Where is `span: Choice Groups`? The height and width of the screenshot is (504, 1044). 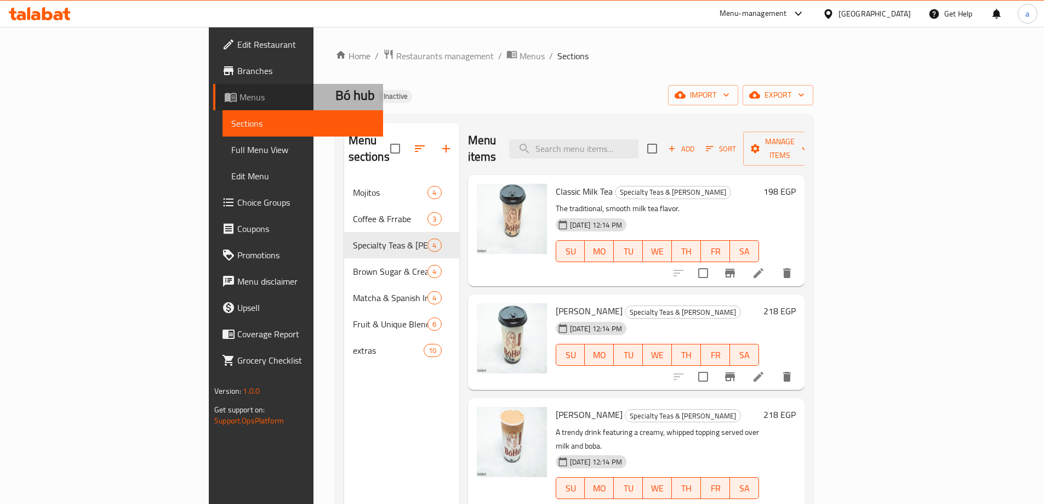
span: Choice Groups is located at coordinates (306, 202).